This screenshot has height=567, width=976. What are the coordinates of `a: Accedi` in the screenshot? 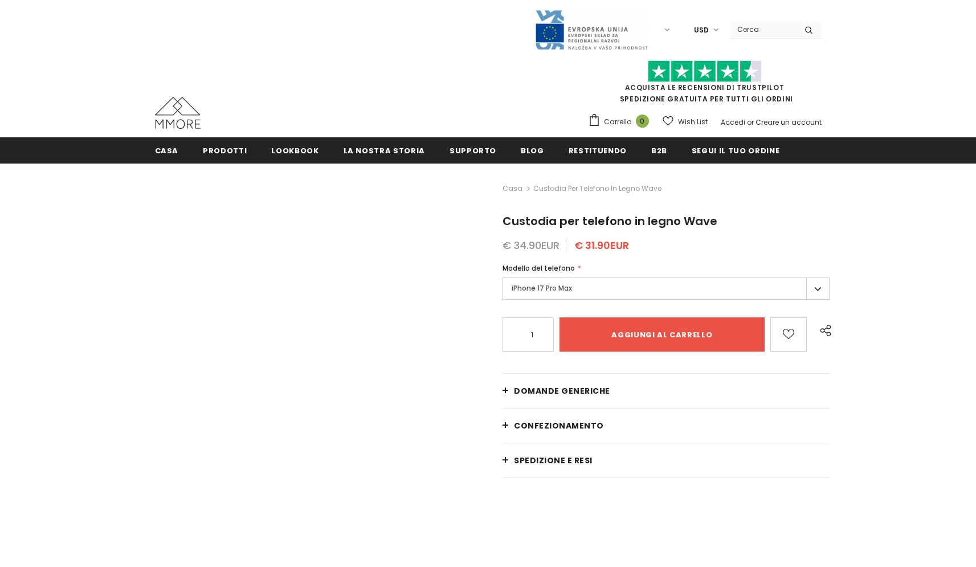 It's located at (733, 122).